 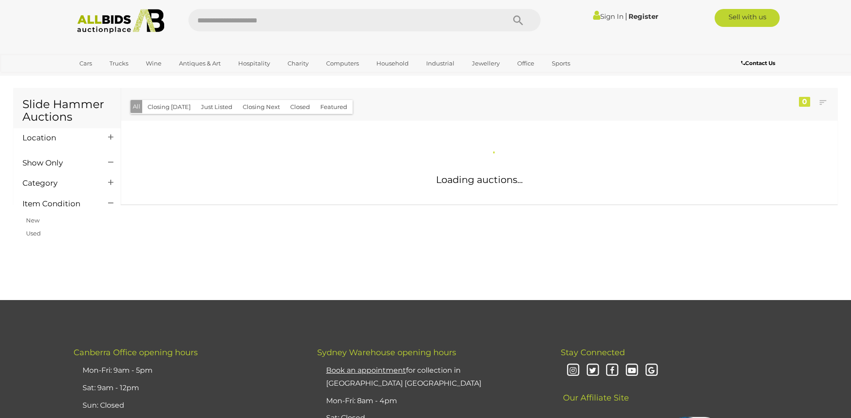 I want to click on a: Household, so click(x=393, y=63).